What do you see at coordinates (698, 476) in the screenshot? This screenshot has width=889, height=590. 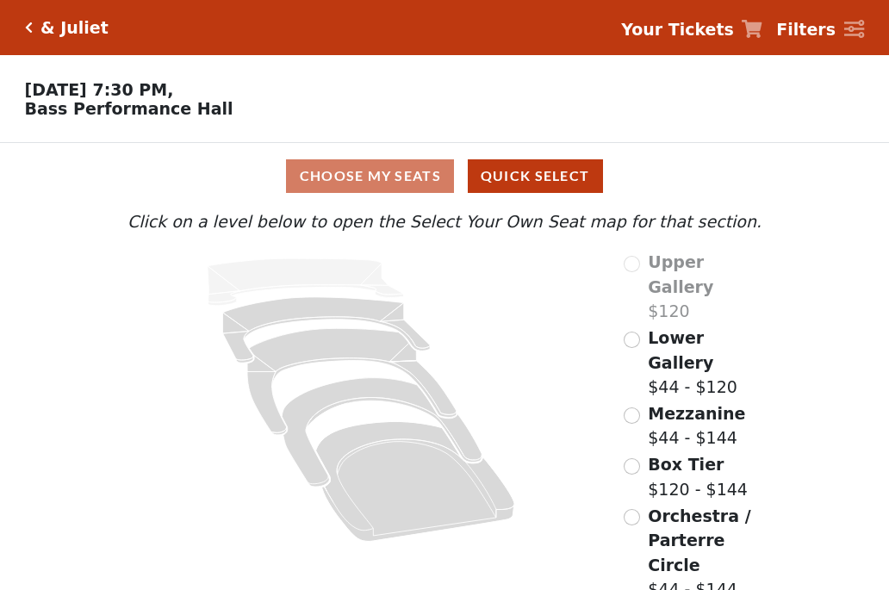 I see `label: $120 - $144` at bounding box center [698, 476].